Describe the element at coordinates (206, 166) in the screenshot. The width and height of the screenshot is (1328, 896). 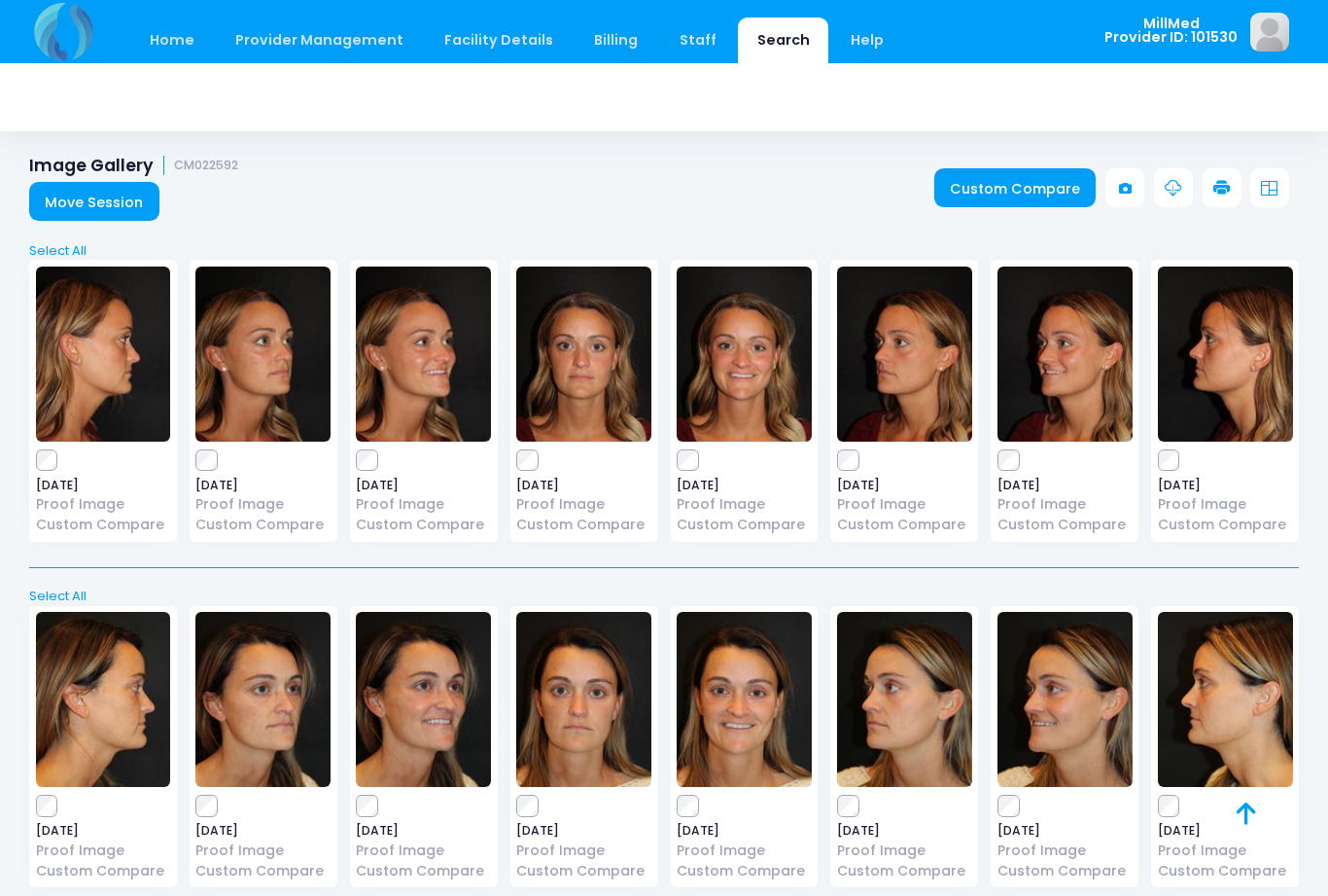
I see `small: CM022592` at that location.